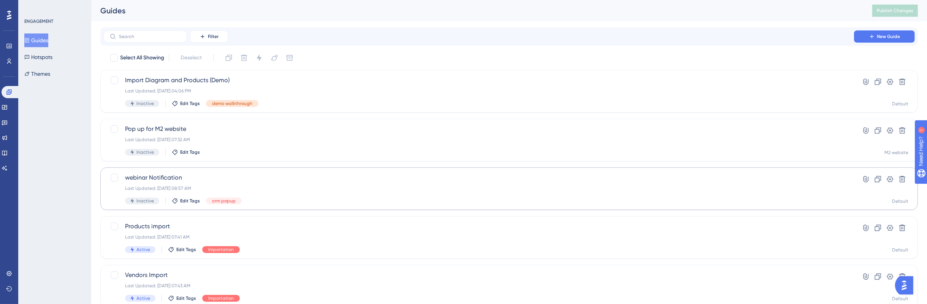 This screenshot has width=927, height=304. What do you see at coordinates (884, 36) in the screenshot?
I see `button: New Guide` at bounding box center [884, 36].